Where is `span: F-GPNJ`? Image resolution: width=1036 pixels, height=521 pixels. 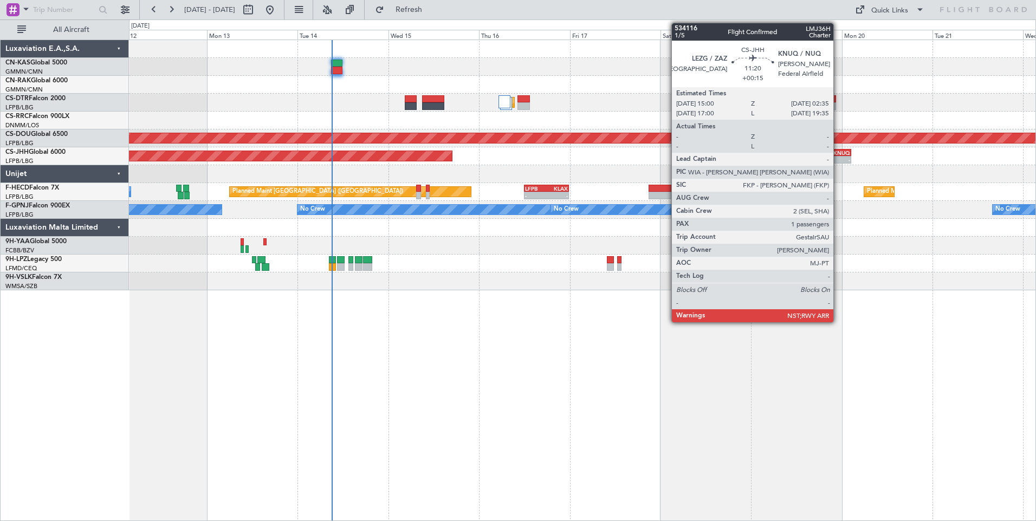
span: F-GPNJ is located at coordinates (17, 206).